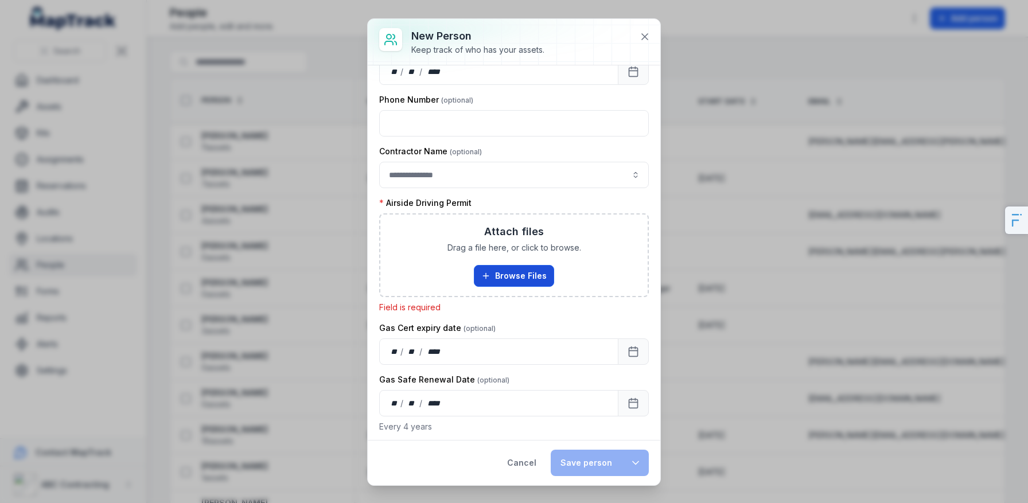  I want to click on input: person-add:cf[c75b9eee-6efd-4570-bcca-1a97dc875435]-label, so click(514, 175).